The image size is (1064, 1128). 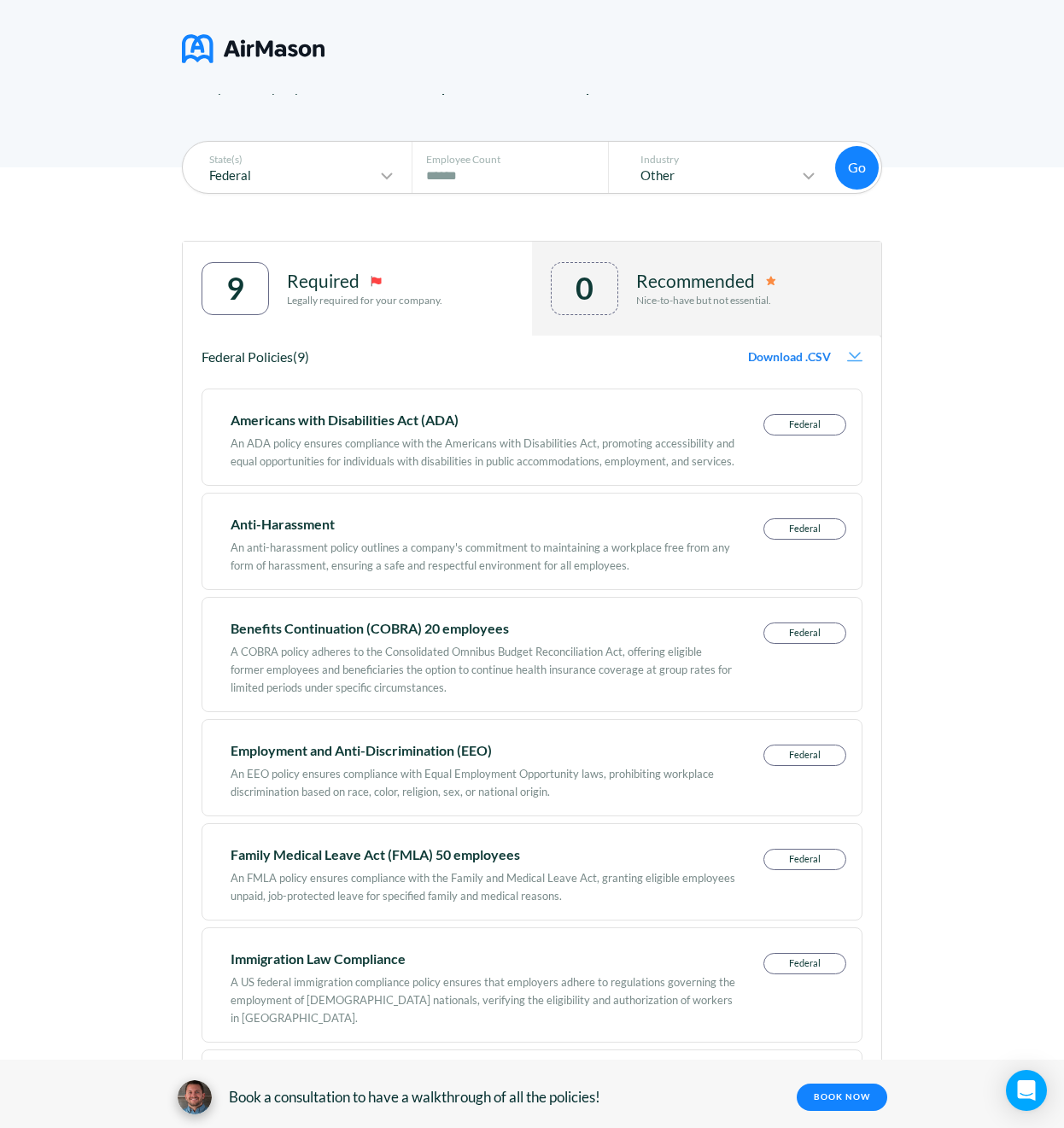 What do you see at coordinates (482, 779) in the screenshot?
I see `div: An EEO policy ensures compliance with Equal Employment Opportunity laws, prohibiting workplace di...` at bounding box center [482, 779].